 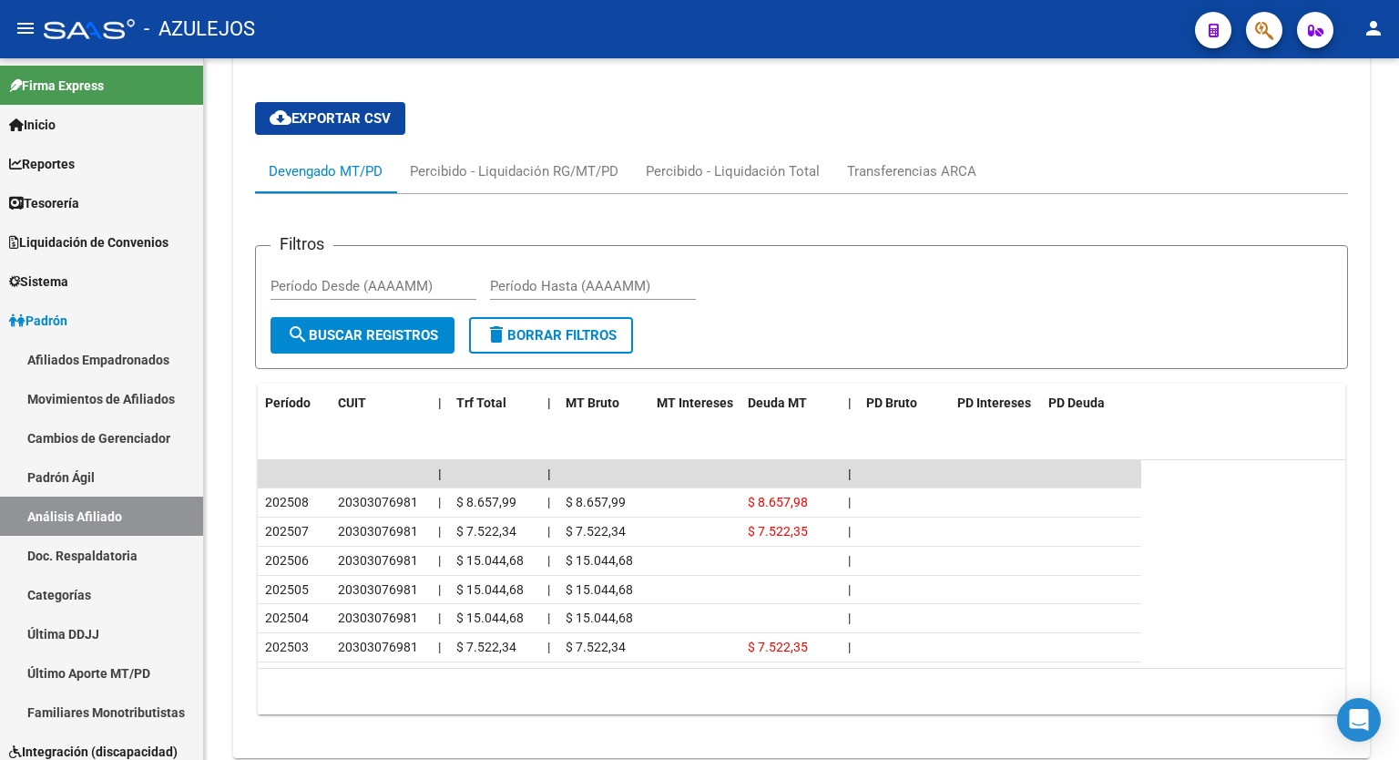 What do you see at coordinates (42, 164) in the screenshot?
I see `span: Reportes` at bounding box center [42, 164].